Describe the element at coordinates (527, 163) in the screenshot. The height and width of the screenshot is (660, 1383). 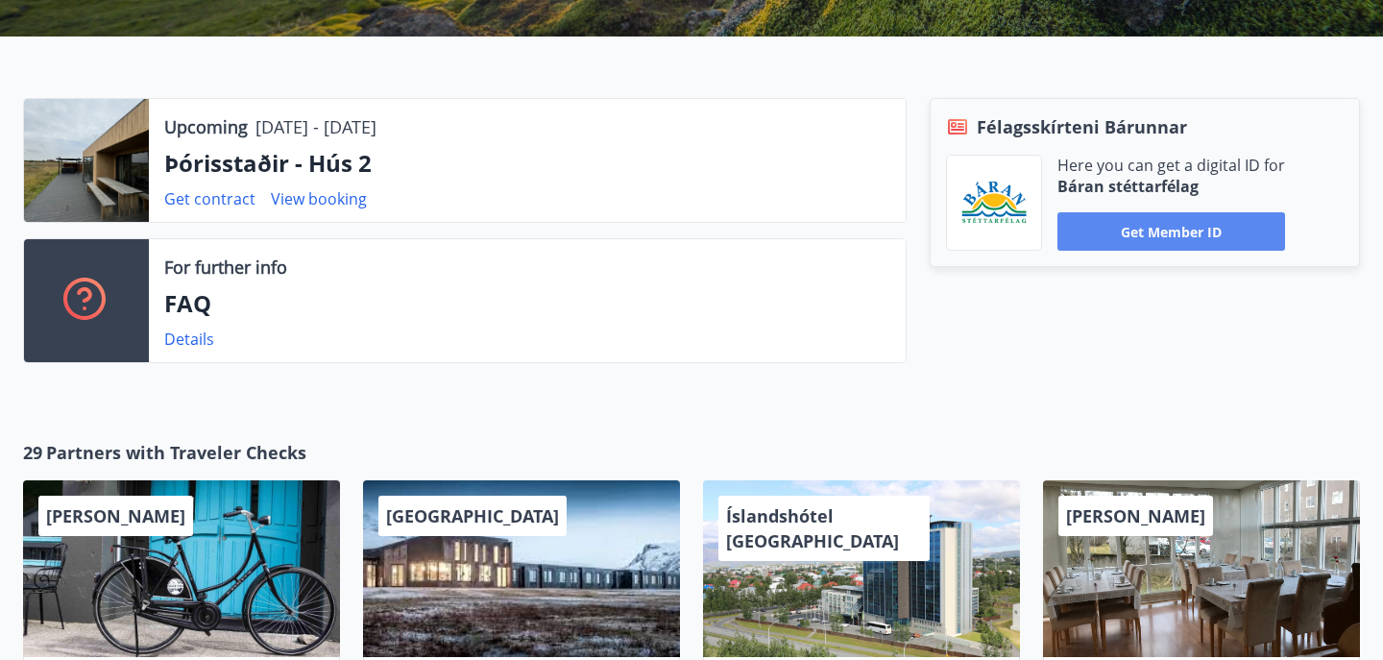
I see `p: Þórisstaðir - Hús 2` at that location.